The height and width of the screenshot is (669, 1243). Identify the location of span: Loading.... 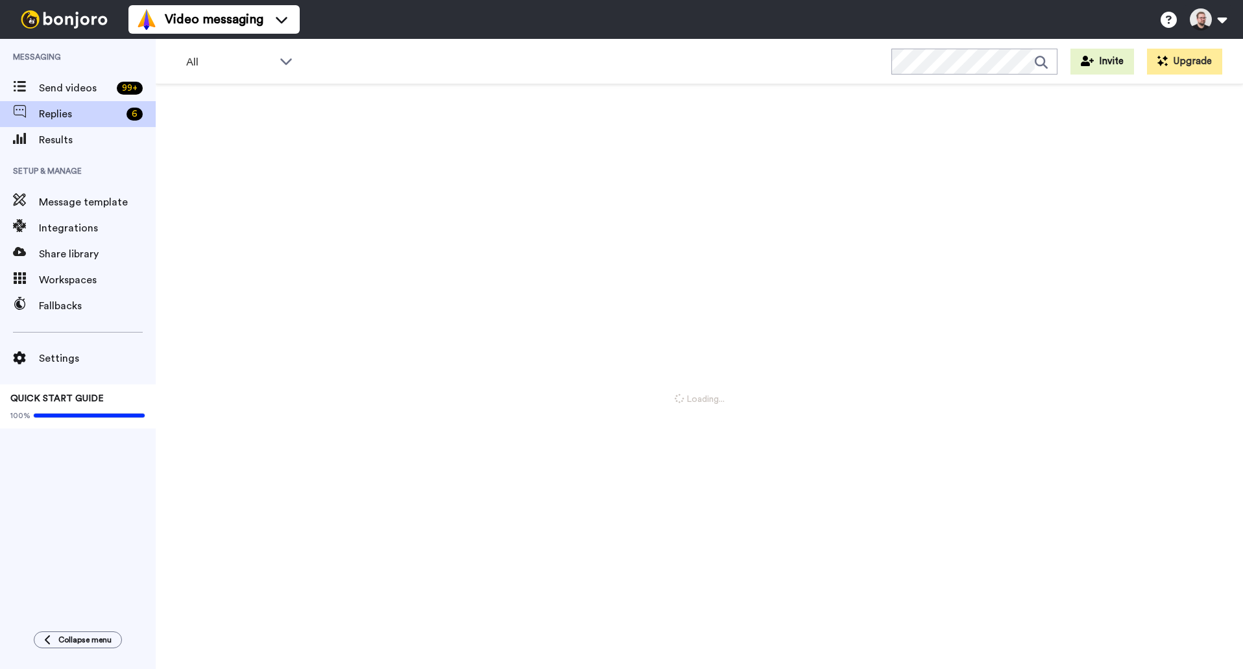
(699, 400).